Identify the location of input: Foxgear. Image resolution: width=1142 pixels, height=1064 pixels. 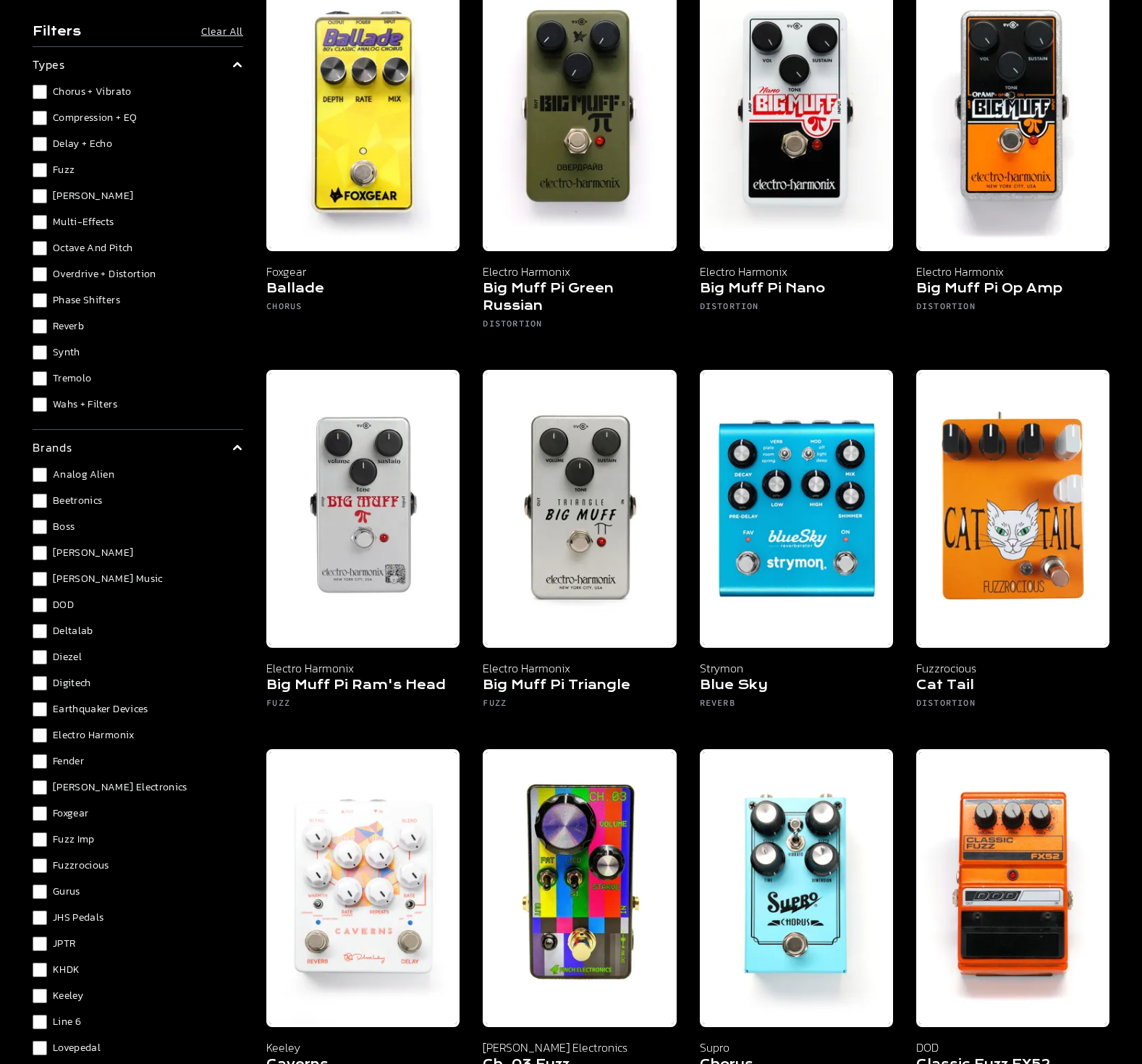
(40, 813).